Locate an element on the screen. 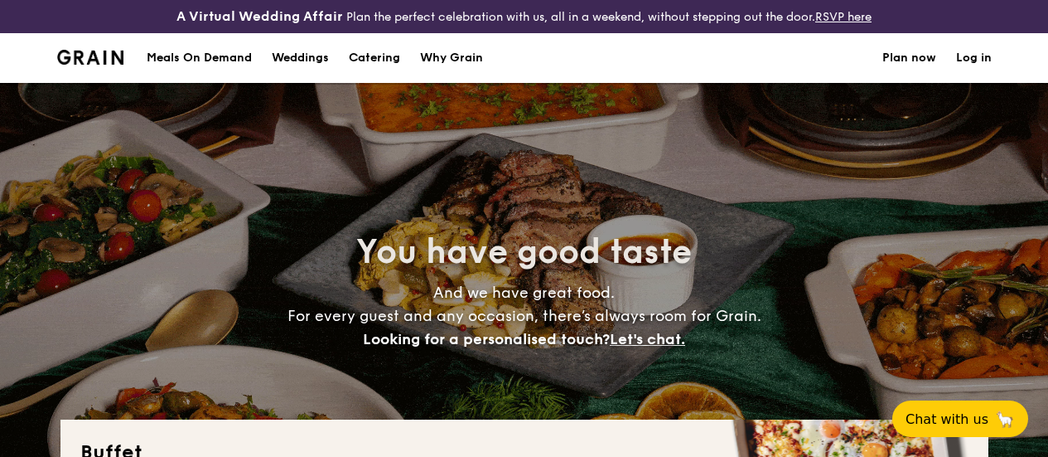 The height and width of the screenshot is (457, 1048). a: Log in is located at coordinates (974, 58).